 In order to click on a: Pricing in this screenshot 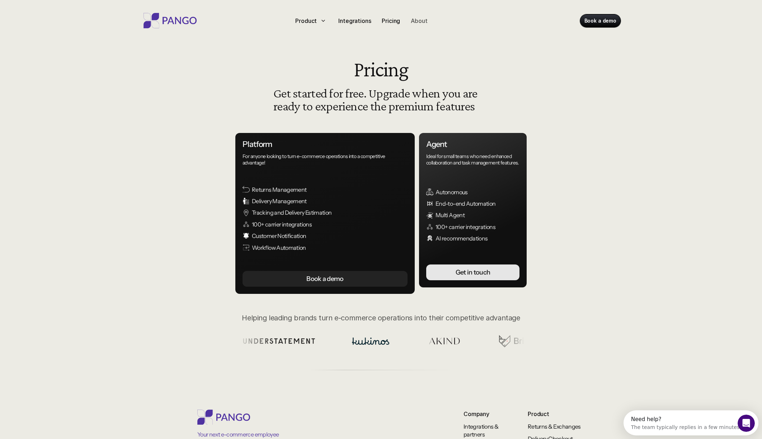, I will do `click(391, 21)`.